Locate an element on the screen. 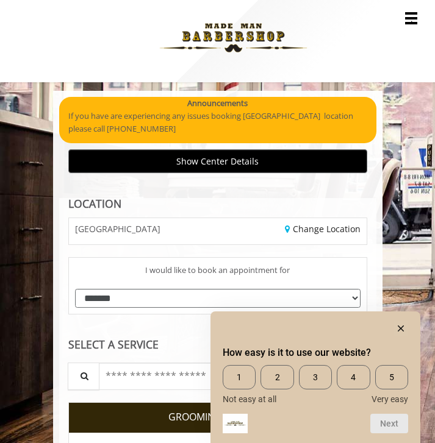  img: Made Man Barbershop logo is located at coordinates (233, 38).